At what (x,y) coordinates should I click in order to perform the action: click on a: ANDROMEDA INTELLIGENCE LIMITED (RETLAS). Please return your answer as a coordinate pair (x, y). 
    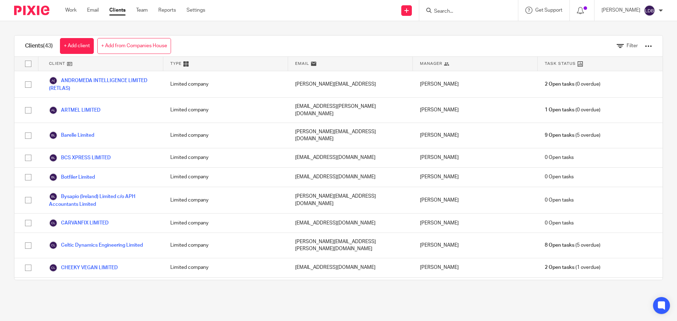
    Looking at the image, I should click on (103, 84).